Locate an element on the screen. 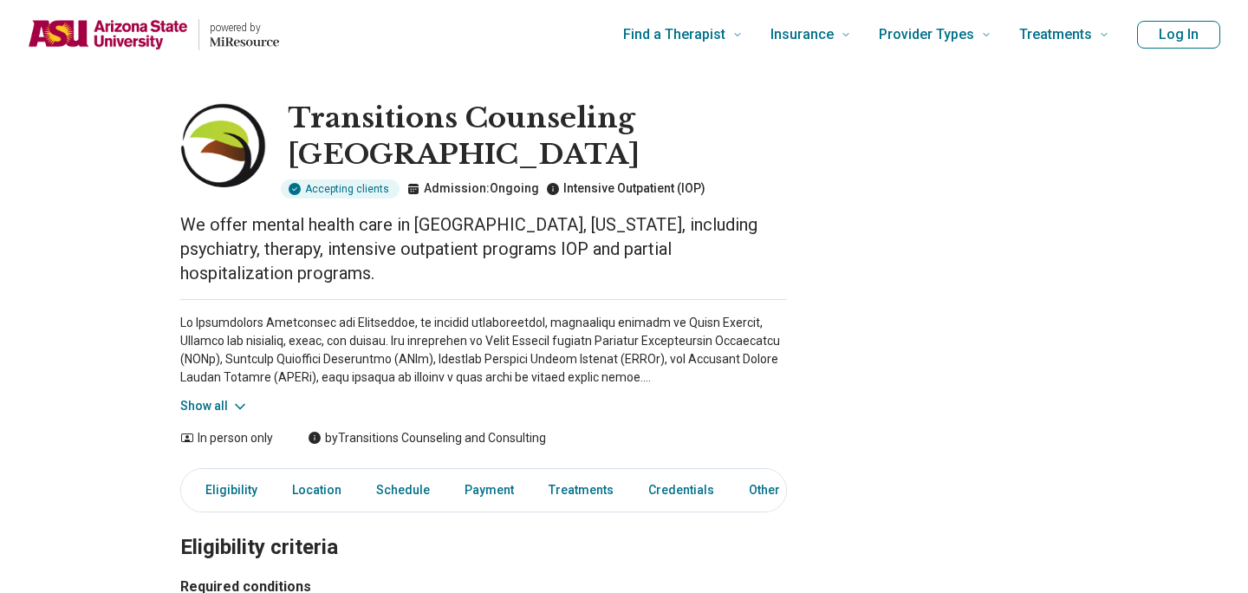 The image size is (1248, 593). span: Treatments is located at coordinates (1055, 35).